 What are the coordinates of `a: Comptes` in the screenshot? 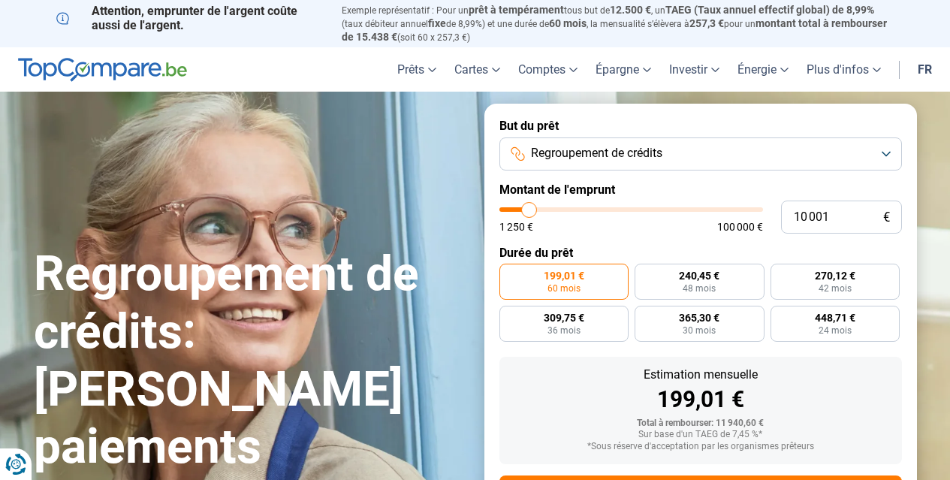 It's located at (548, 69).